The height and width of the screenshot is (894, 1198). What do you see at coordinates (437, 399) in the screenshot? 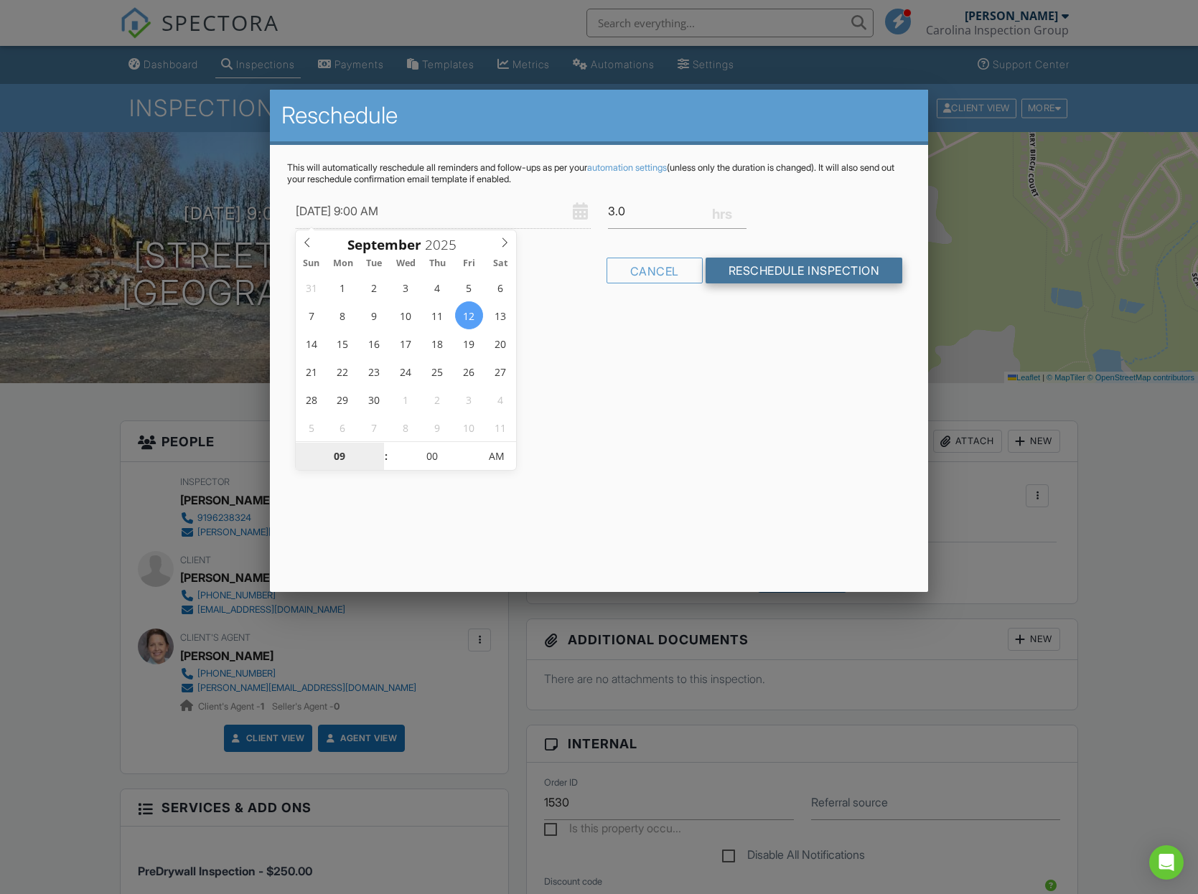
I see `span: October 2, 2025` at bounding box center [437, 399].